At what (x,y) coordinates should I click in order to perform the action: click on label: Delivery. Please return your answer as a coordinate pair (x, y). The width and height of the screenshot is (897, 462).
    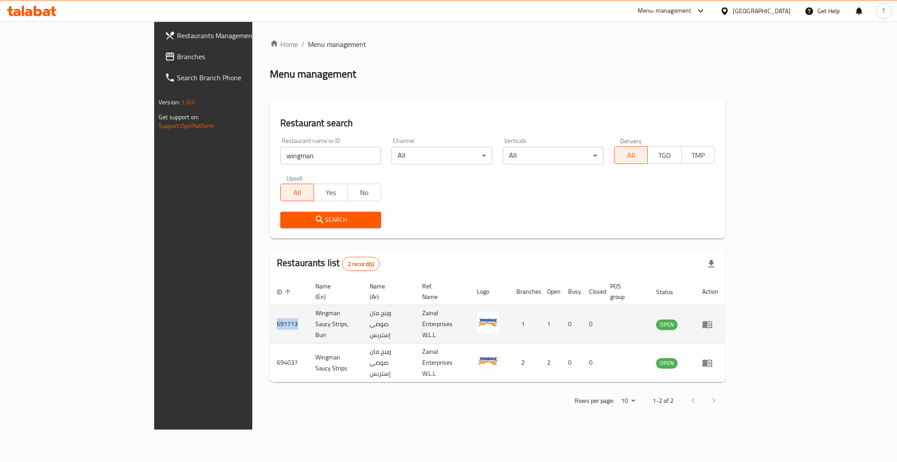
    Looking at the image, I should click on (631, 141).